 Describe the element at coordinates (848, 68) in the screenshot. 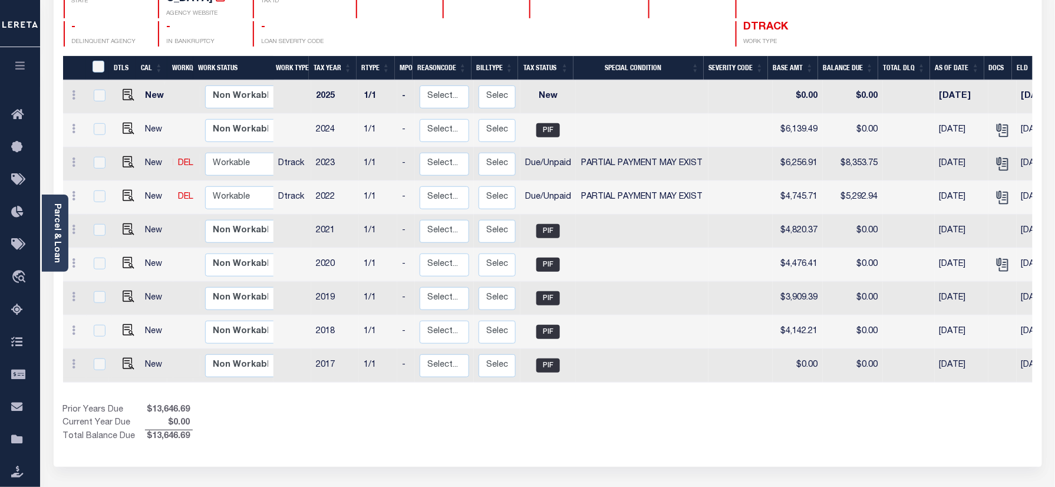

I see `th: Balance Due: activate to sort column ascending` at that location.